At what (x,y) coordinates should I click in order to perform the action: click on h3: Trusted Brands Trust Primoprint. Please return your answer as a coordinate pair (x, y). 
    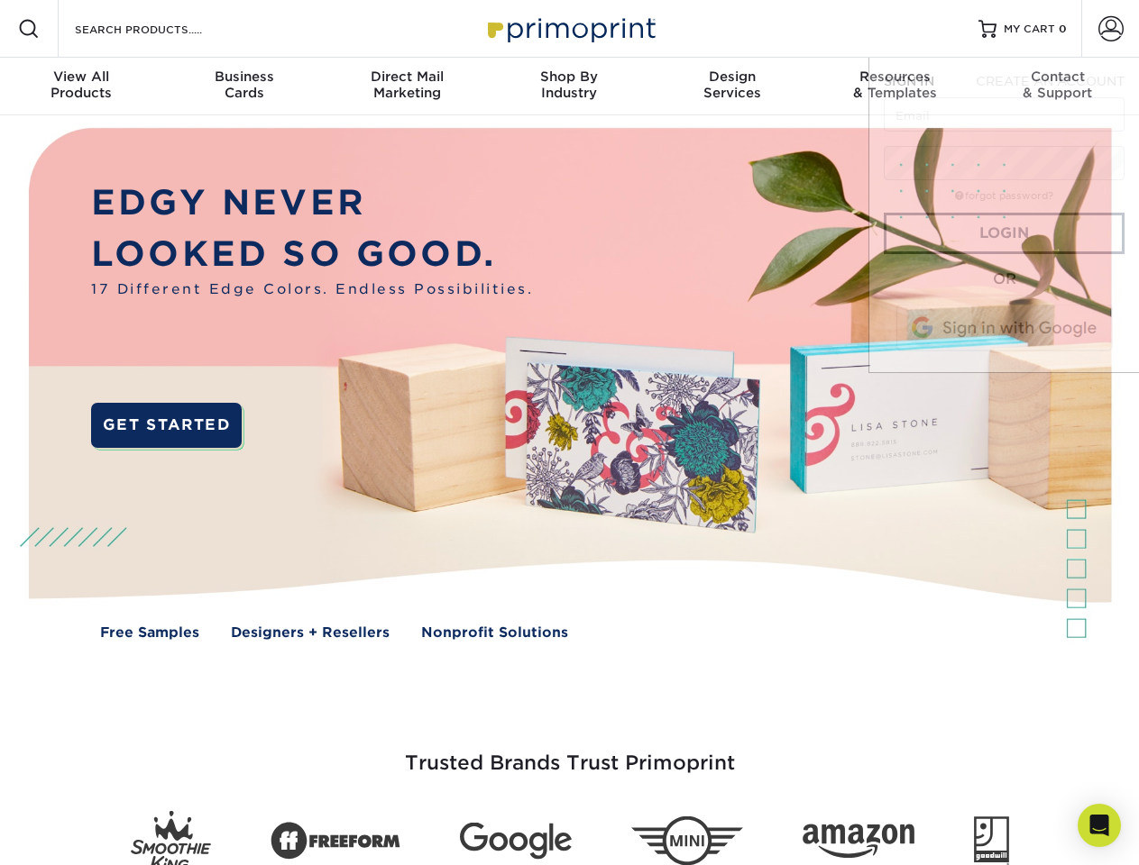
    Looking at the image, I should click on (570, 753).